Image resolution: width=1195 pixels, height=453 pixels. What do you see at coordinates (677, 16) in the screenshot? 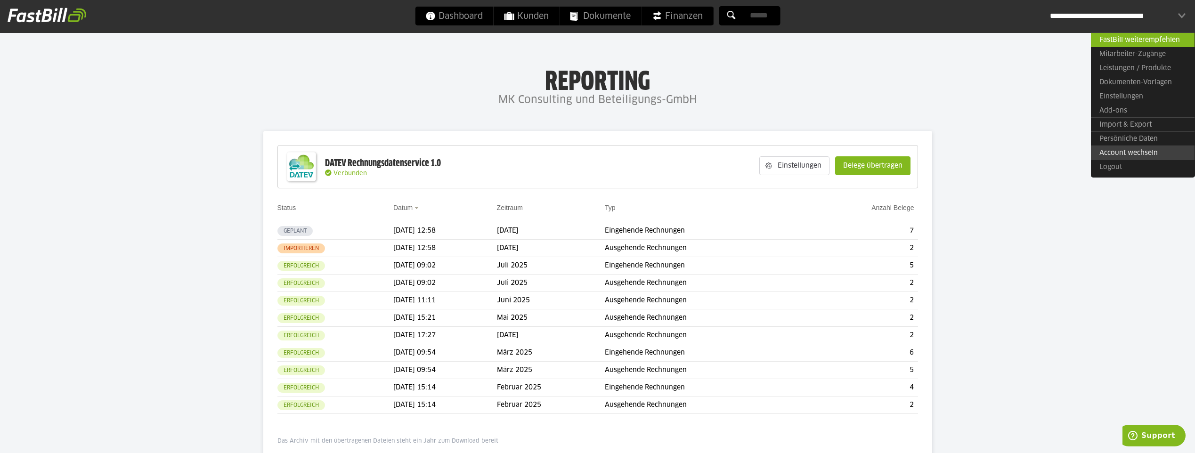
I see `span: Finanzen` at bounding box center [677, 16].